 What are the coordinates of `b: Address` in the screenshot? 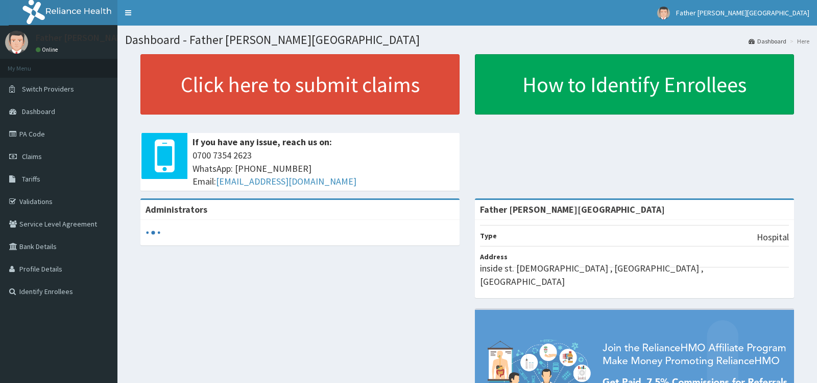 It's located at (494, 256).